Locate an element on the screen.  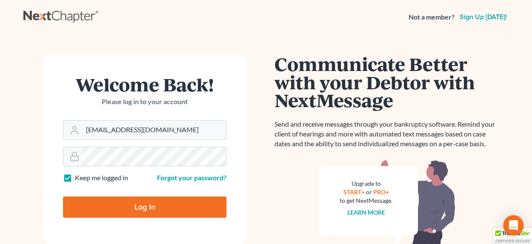
label: Keep me logged in is located at coordinates (101, 178).